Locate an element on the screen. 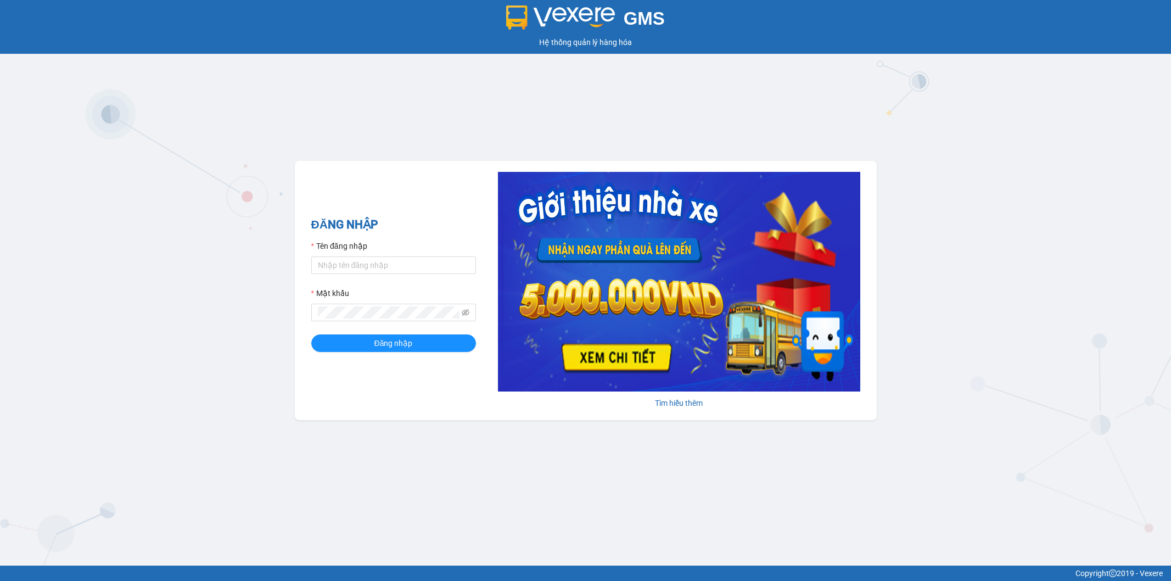  span: eye-invisible is located at coordinates (465, 312).